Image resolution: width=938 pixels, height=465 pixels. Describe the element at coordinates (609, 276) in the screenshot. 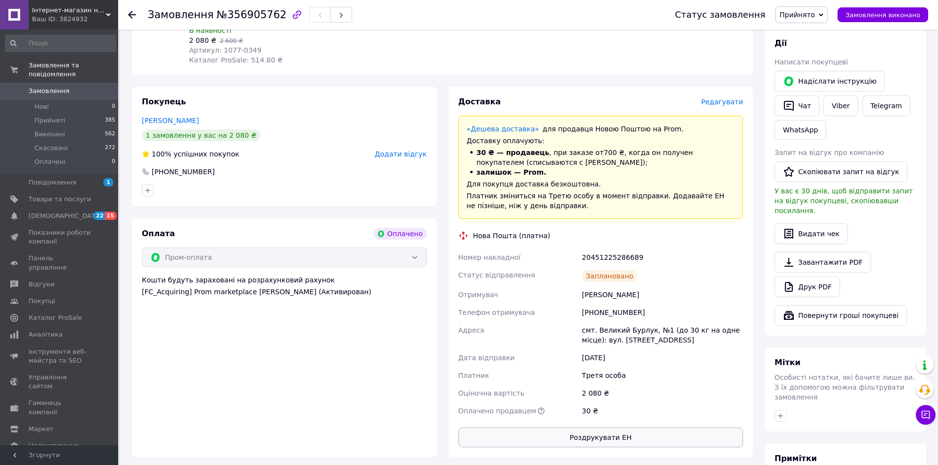

I see `div: Заплановано` at that location.